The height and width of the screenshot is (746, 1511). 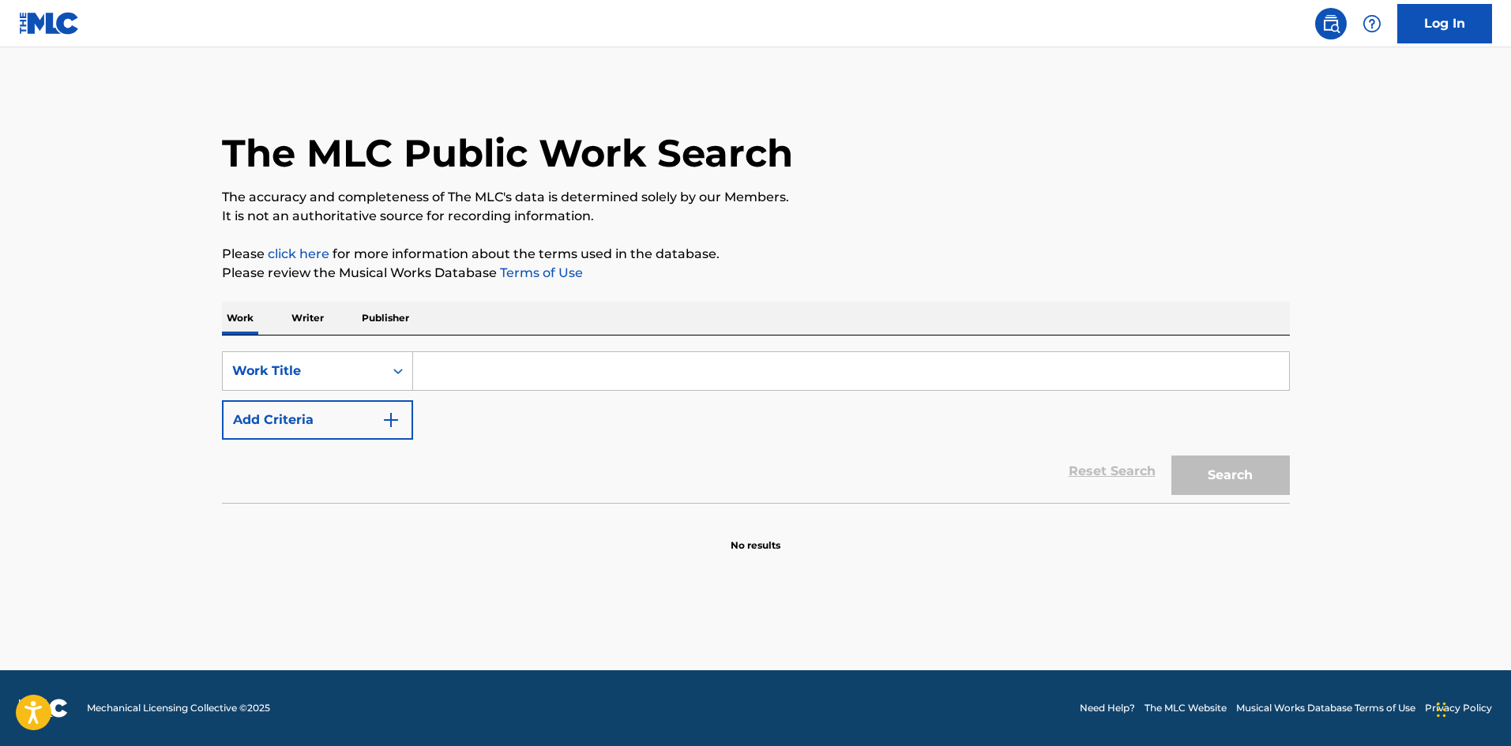 I want to click on p: No results, so click(x=755, y=536).